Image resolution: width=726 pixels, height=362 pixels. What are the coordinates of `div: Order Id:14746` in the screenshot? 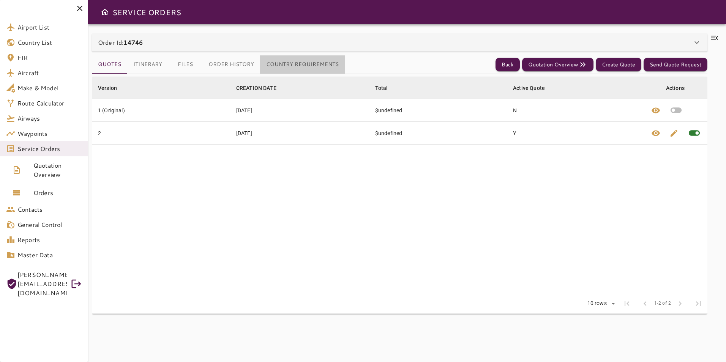 It's located at (400, 43).